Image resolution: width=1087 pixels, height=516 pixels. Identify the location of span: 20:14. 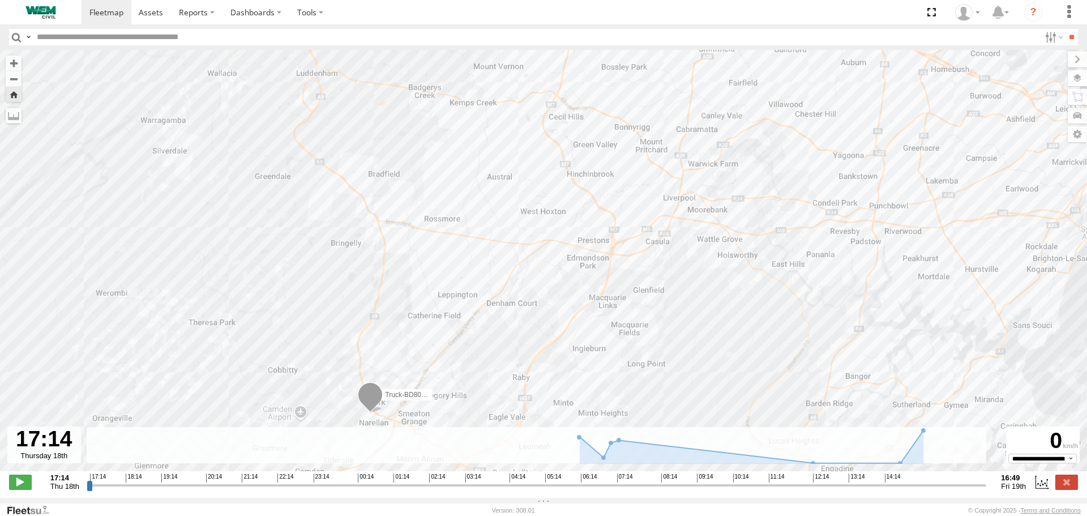
(214, 478).